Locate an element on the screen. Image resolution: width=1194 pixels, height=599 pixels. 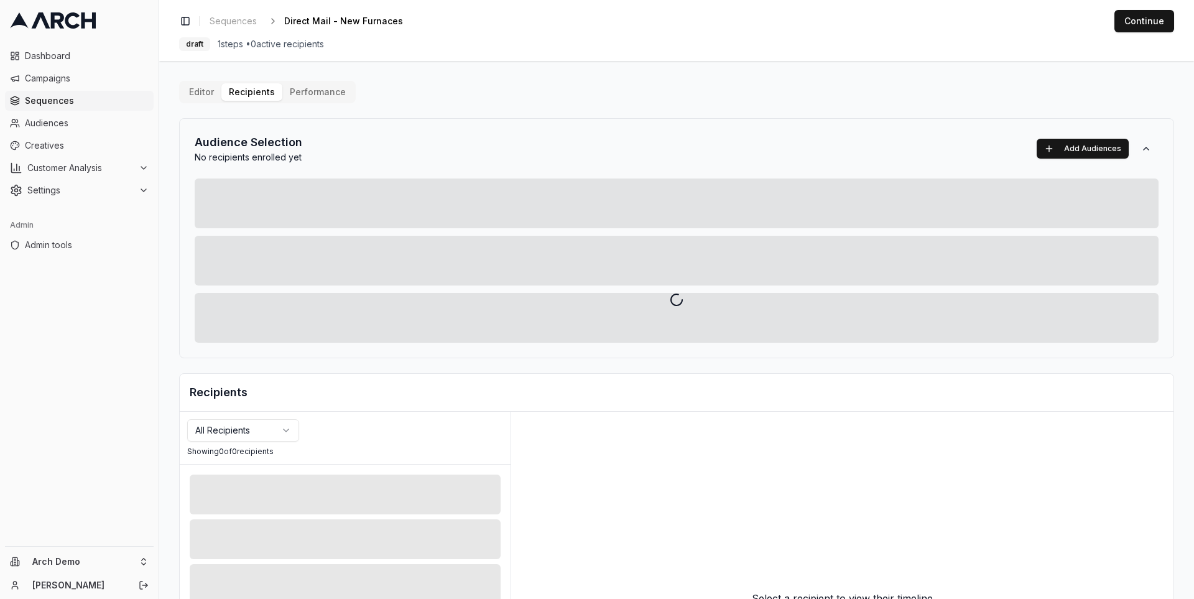
span: Customer Analysis is located at coordinates (80, 168).